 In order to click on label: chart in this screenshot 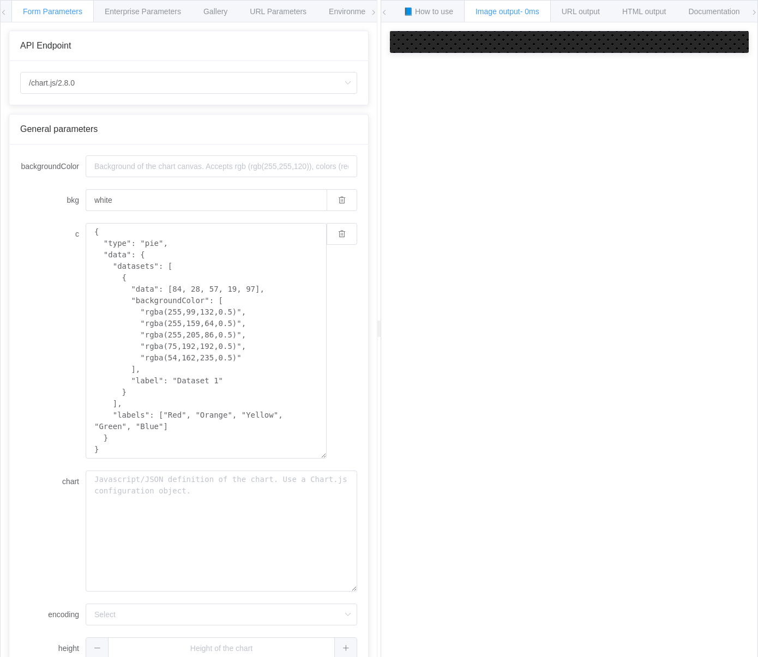, I will do `click(53, 482)`.